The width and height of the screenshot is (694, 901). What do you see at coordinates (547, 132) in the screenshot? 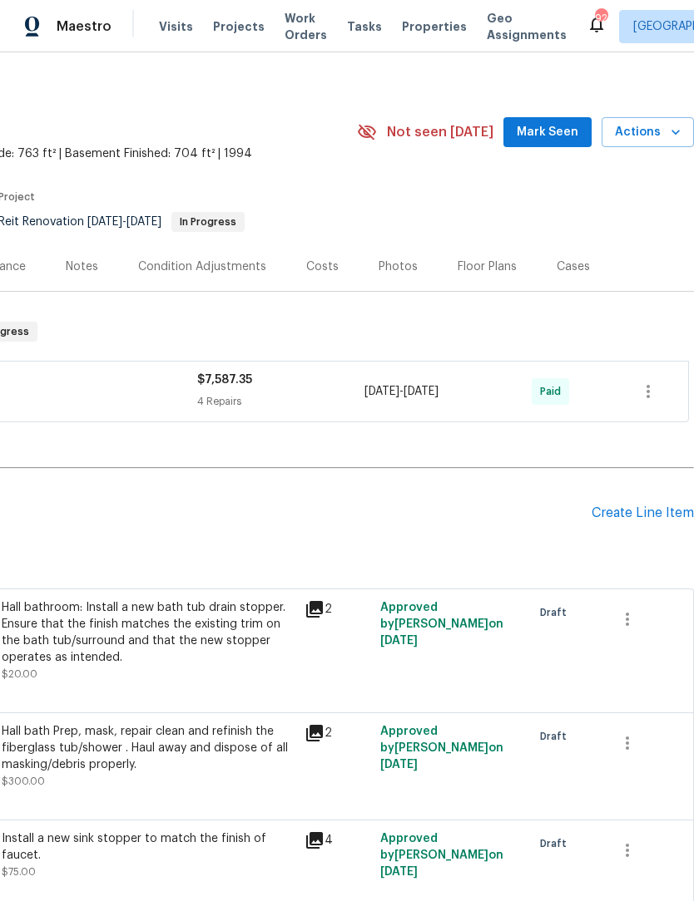
I see `button: Mark Seen` at bounding box center [547, 132].